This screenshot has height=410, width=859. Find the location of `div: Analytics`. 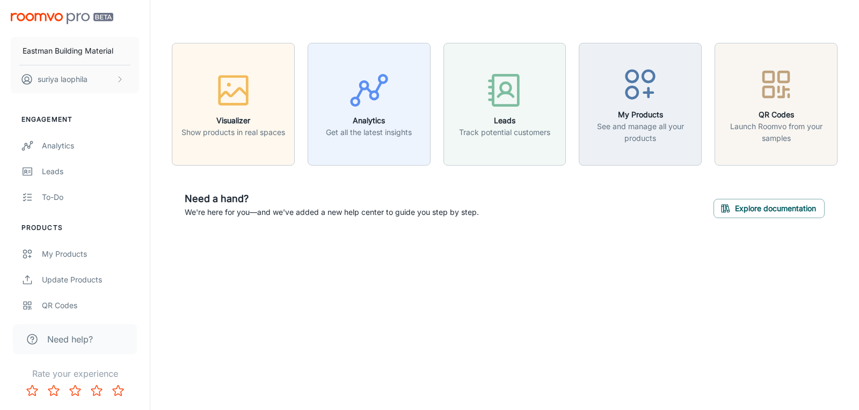

div: Analytics is located at coordinates (90, 146).